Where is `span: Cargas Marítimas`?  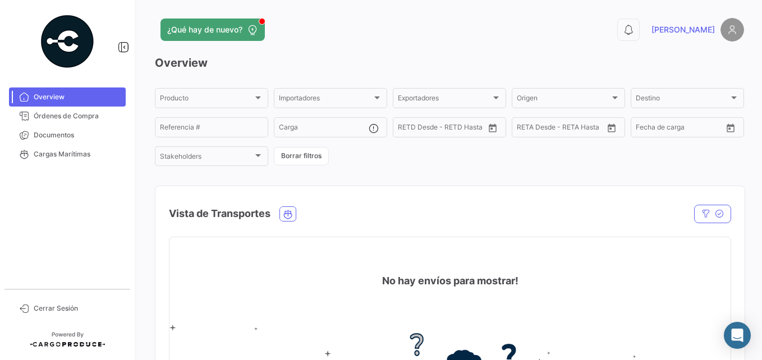 span: Cargas Marítimas is located at coordinates (77, 154).